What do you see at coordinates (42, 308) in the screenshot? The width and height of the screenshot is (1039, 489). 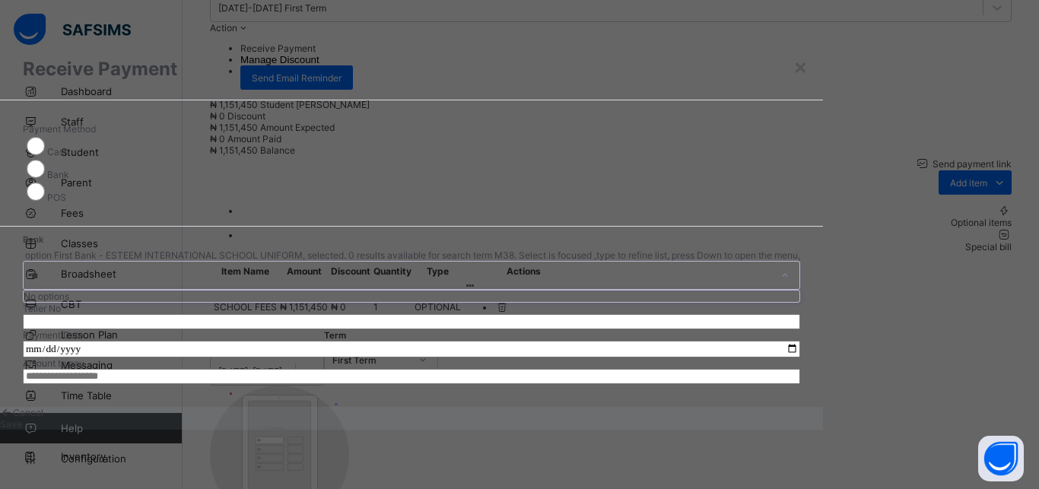 I see `label: Teller No` at bounding box center [42, 308].